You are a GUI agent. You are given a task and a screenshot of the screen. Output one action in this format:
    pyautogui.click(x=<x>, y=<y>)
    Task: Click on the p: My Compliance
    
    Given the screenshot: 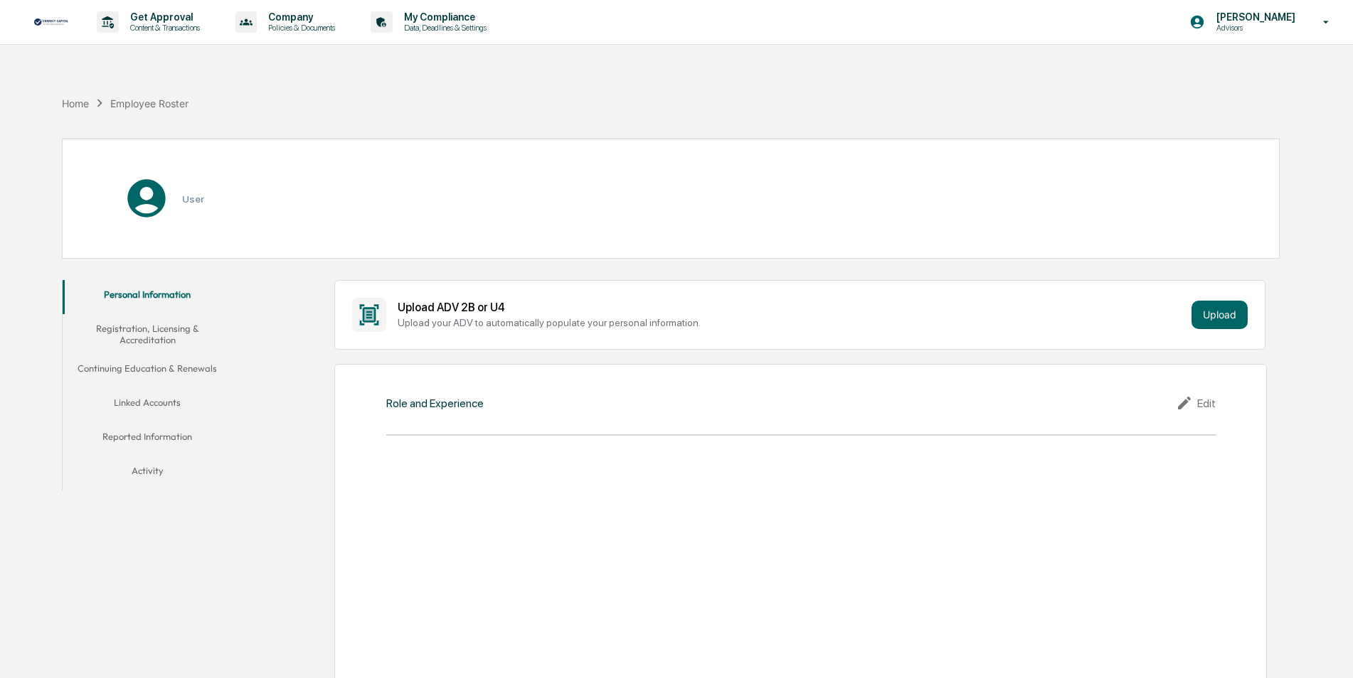 What is the action you would take?
    pyautogui.click(x=443, y=17)
    